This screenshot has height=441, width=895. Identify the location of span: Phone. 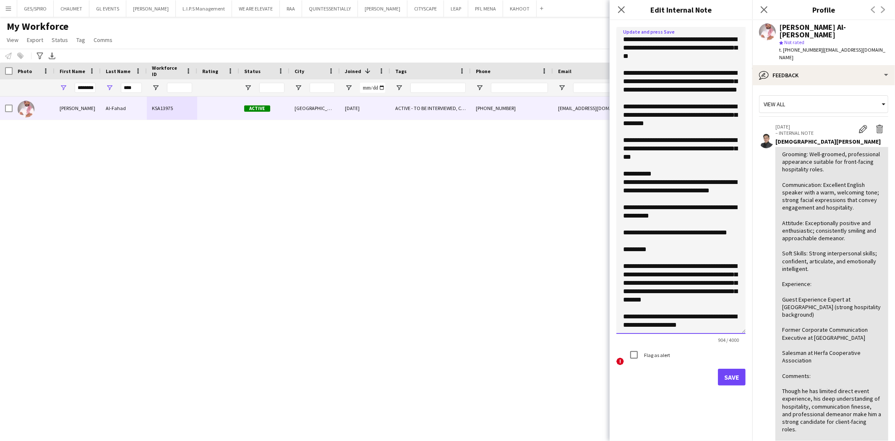
(483, 71).